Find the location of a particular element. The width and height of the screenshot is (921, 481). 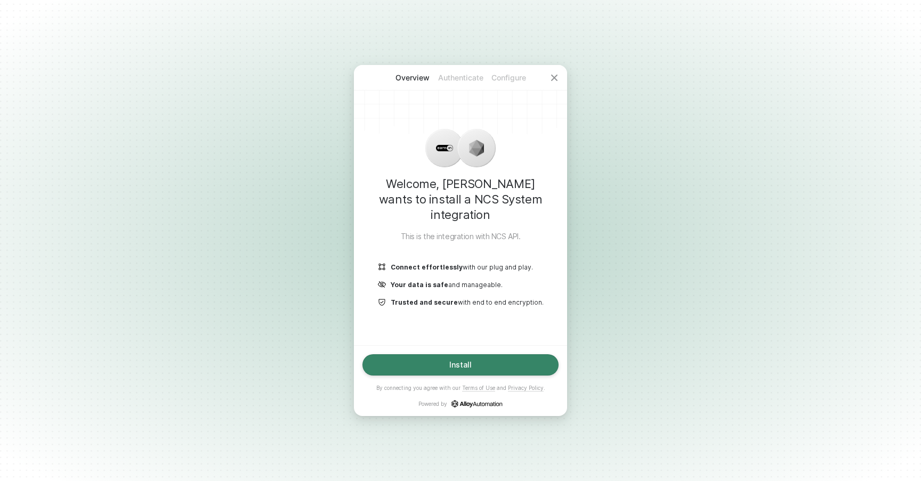

p: and manageable. is located at coordinates (447, 285).